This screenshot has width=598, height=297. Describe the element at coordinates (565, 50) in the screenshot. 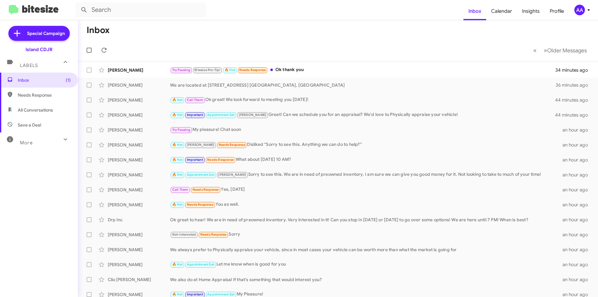

I see `button: Next` at that location.